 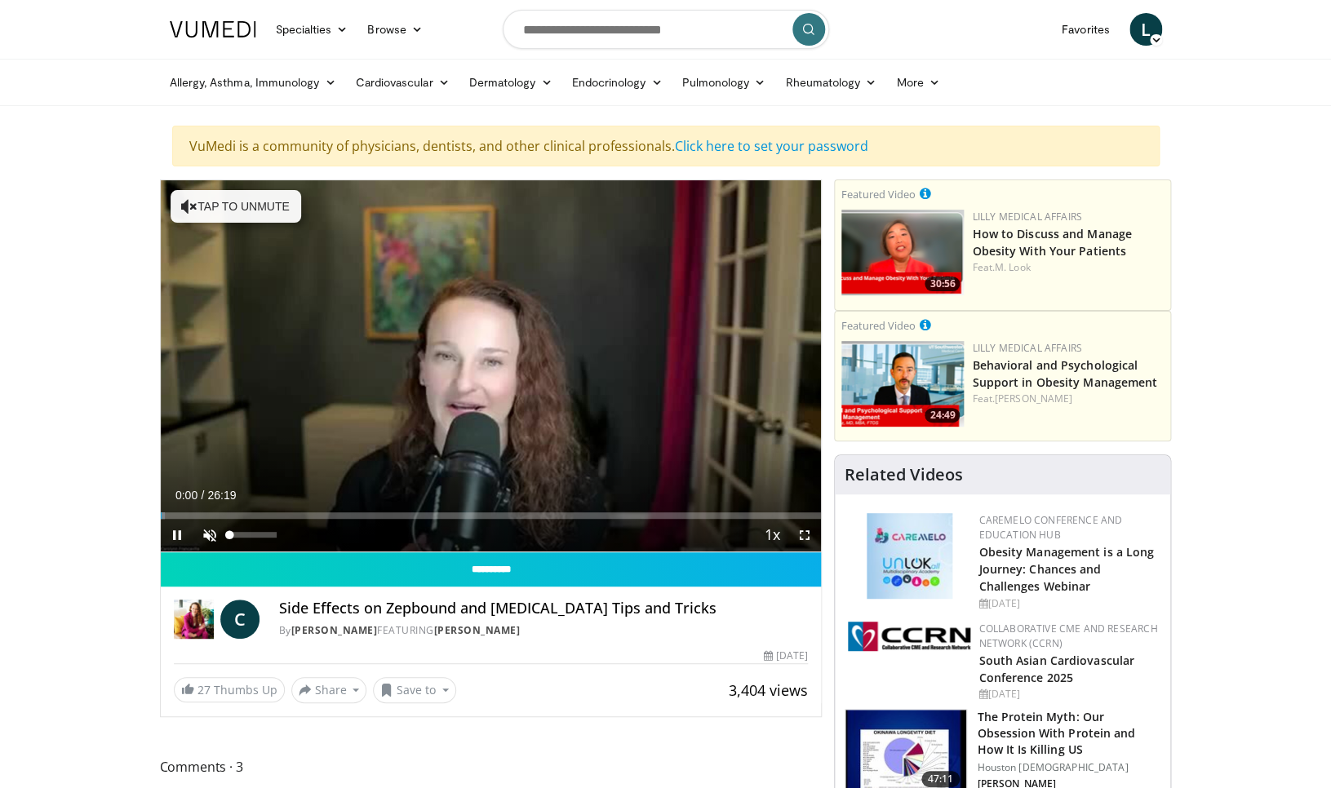 I want to click on img: 45df64a9-a6de-482c-8a90-ada250f7980c.png.150x105_q85_autocrop_double_scale_upscale_version-0.2.jpg, so click(x=909, y=556).